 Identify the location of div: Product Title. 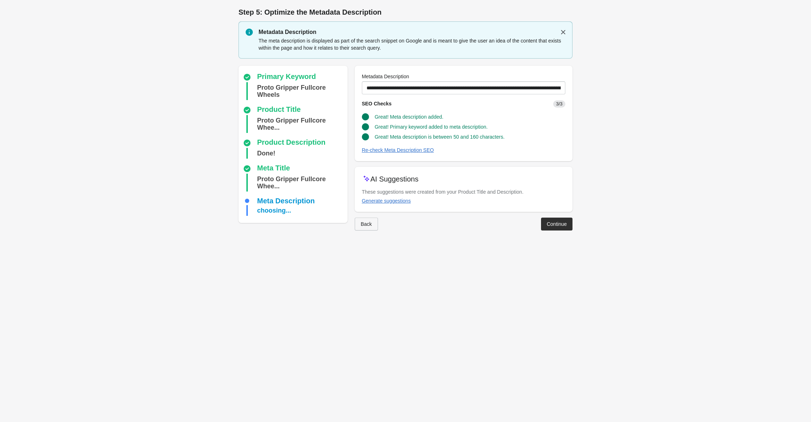
(279, 110).